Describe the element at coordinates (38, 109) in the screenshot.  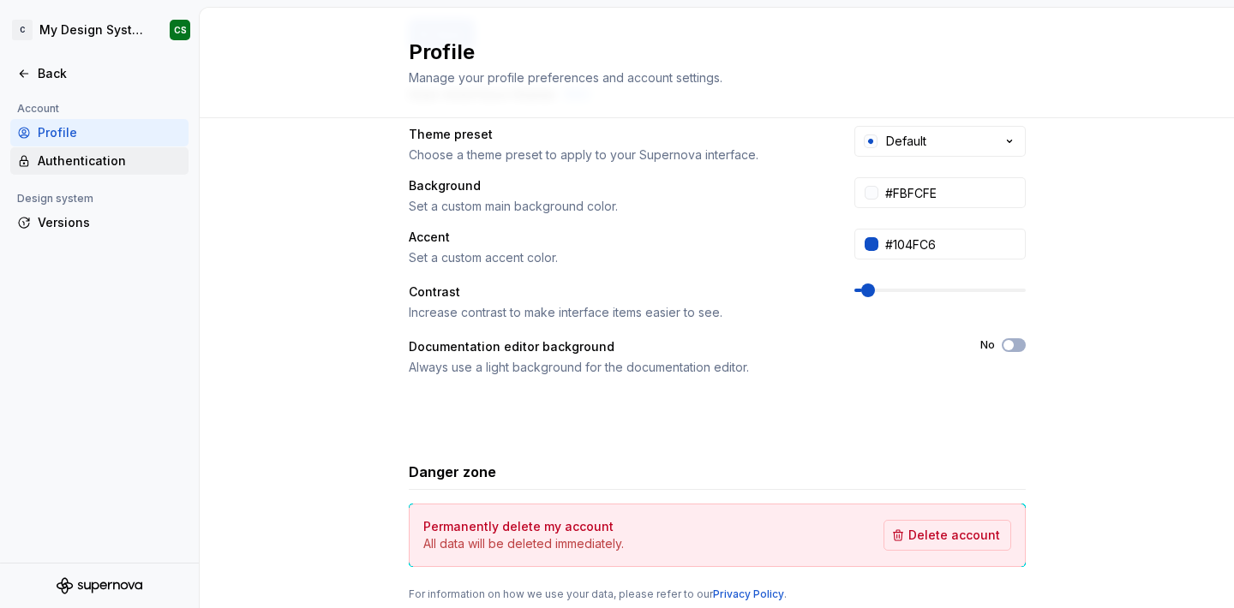
I see `div: Account` at that location.